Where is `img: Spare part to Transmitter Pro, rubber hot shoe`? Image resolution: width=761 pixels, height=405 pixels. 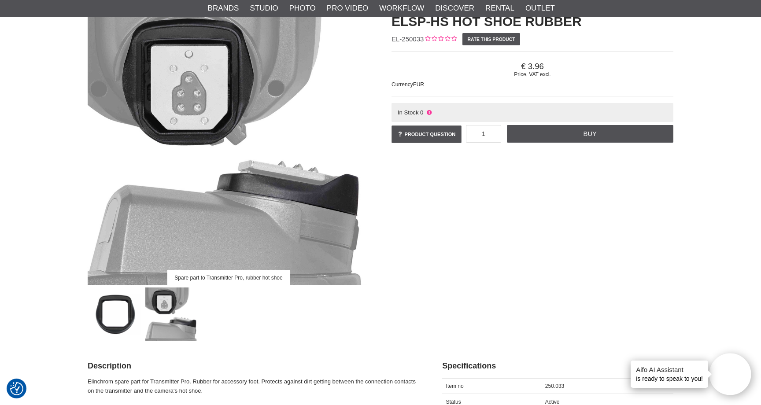 img: Spare part to Transmitter Pro, rubber hot shoe is located at coordinates (172, 314).